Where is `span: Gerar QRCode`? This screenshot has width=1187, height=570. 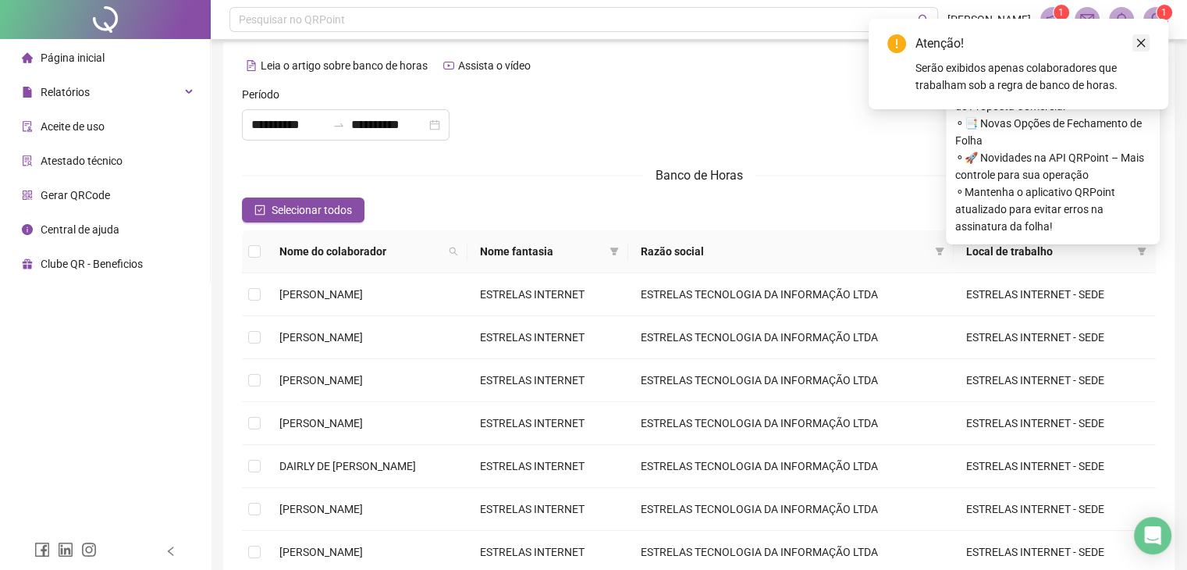
span: Gerar QRCode is located at coordinates (75, 195).